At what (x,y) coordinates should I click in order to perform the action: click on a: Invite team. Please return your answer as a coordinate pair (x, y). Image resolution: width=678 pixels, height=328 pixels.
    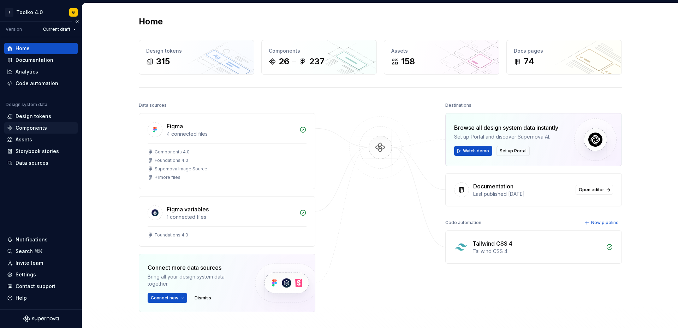
    Looking at the image, I should click on (41, 263).